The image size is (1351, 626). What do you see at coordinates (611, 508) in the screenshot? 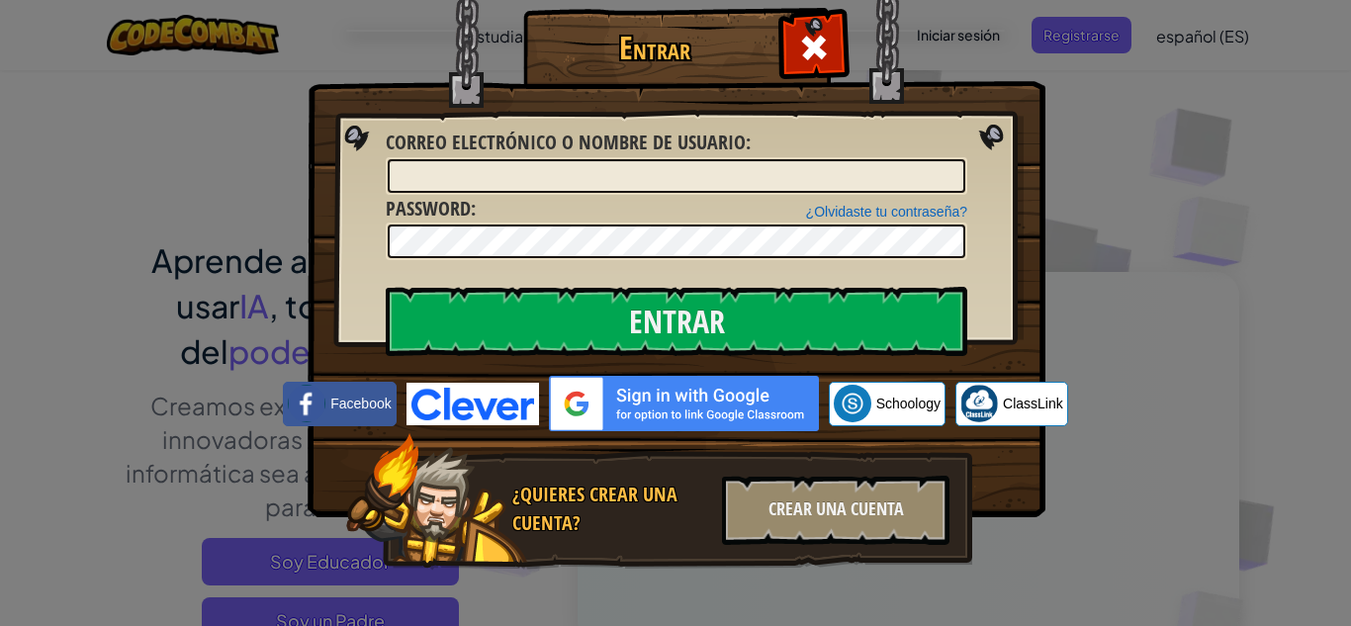
I see `div: ¿Quieres crear una cuenta?` at bounding box center [611, 508].